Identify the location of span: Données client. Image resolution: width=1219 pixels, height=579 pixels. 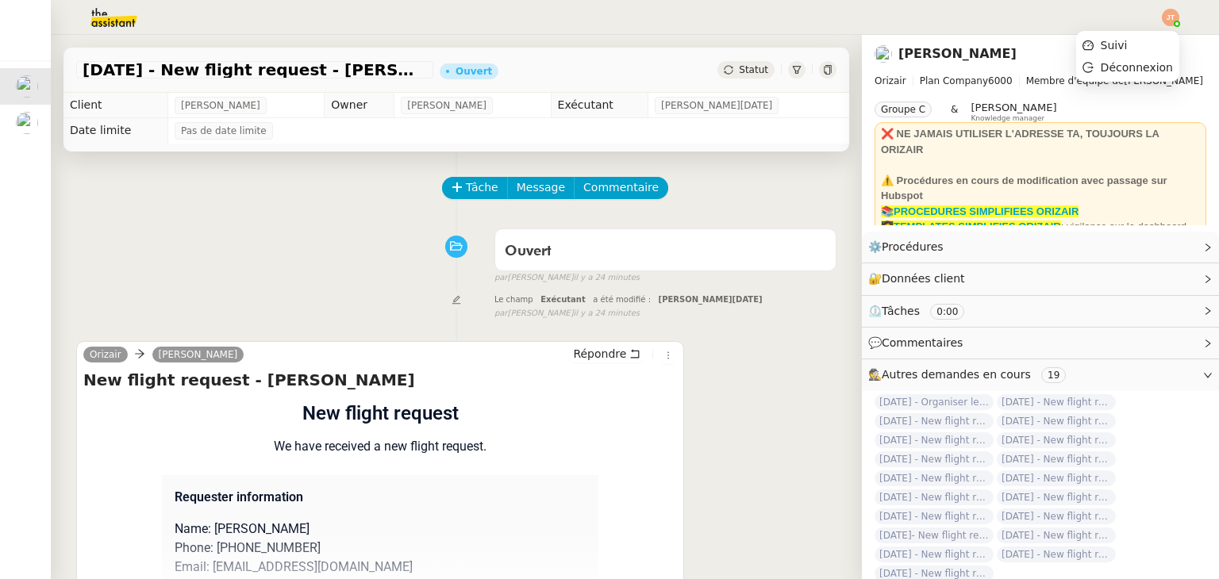
(923, 278).